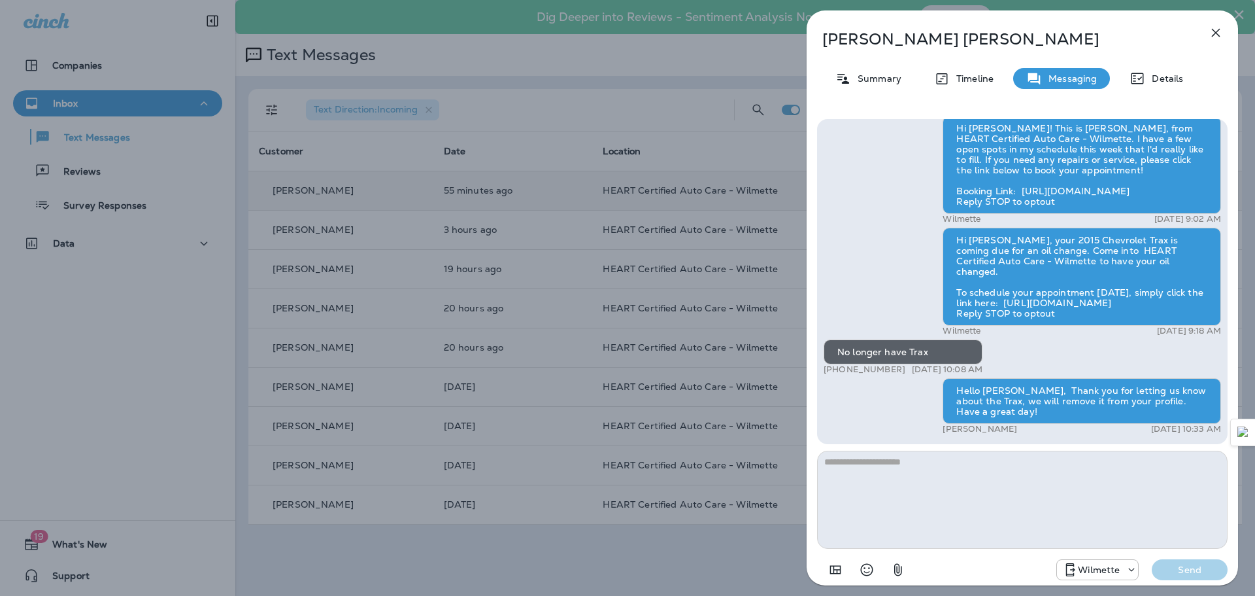  I want to click on div: +1 (847) 865-9557, so click(1098, 570).